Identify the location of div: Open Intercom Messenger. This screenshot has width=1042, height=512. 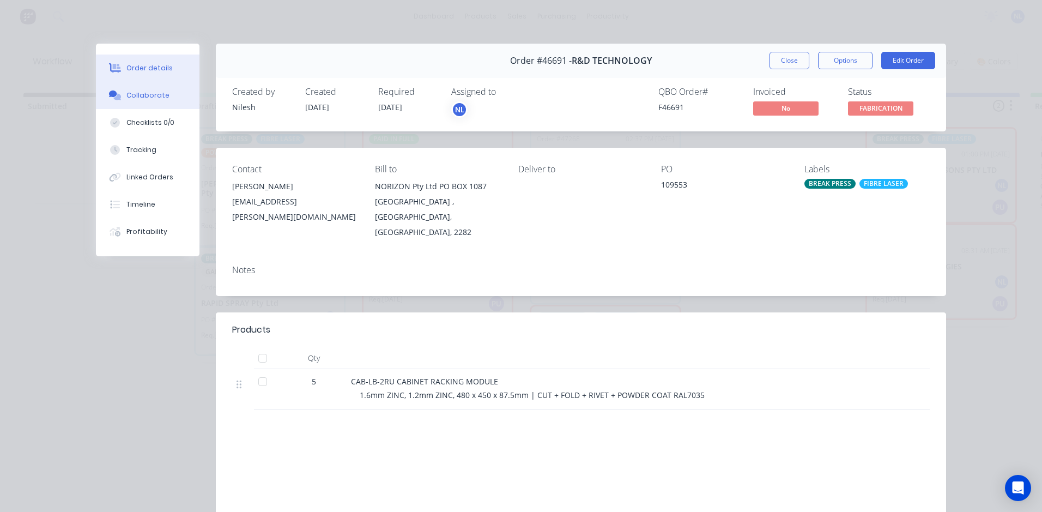
(1018, 488).